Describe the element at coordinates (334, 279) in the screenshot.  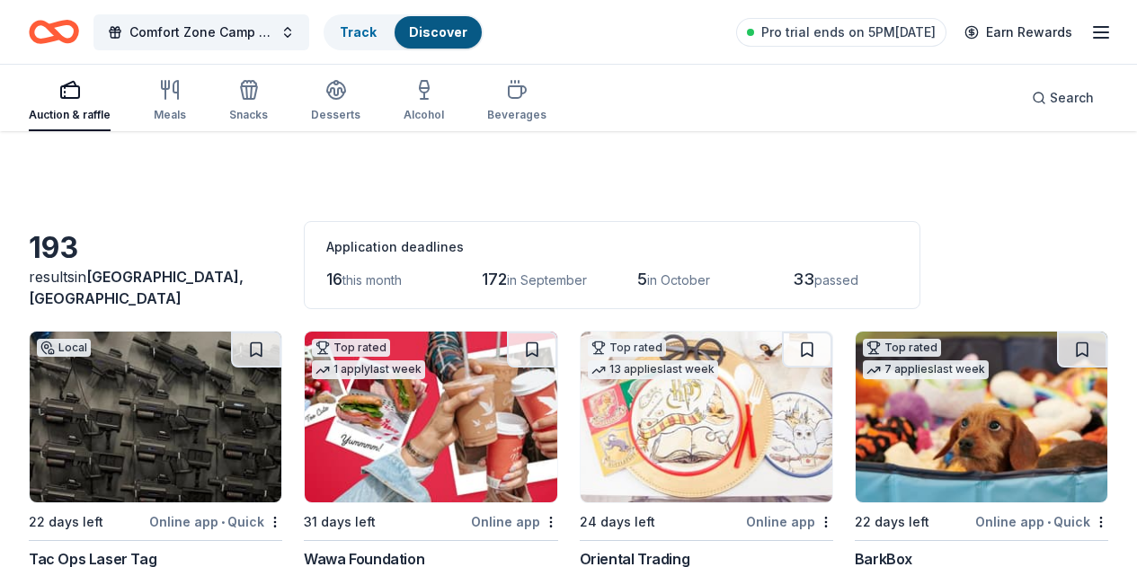
I see `span: 16` at that location.